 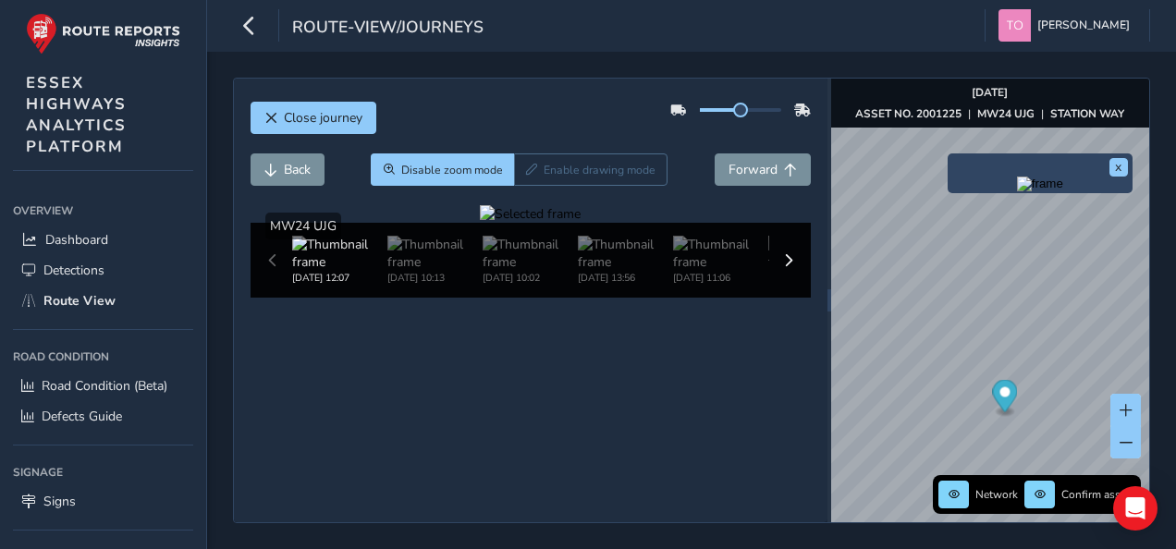 I want to click on div: Overview, so click(x=103, y=211).